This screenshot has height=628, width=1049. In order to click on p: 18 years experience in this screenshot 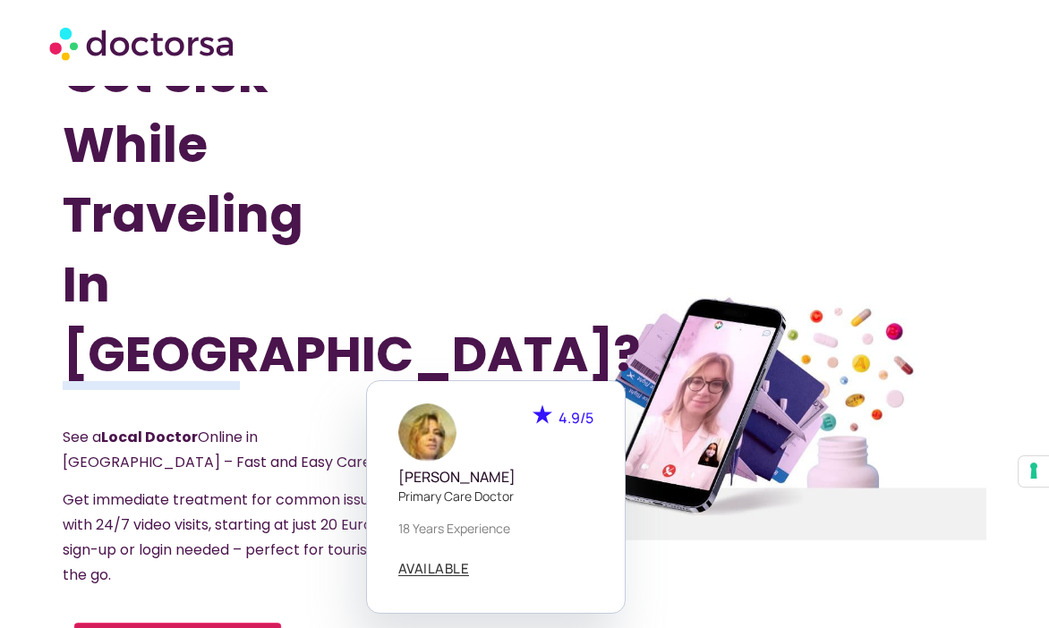, I will do `click(496, 528)`.